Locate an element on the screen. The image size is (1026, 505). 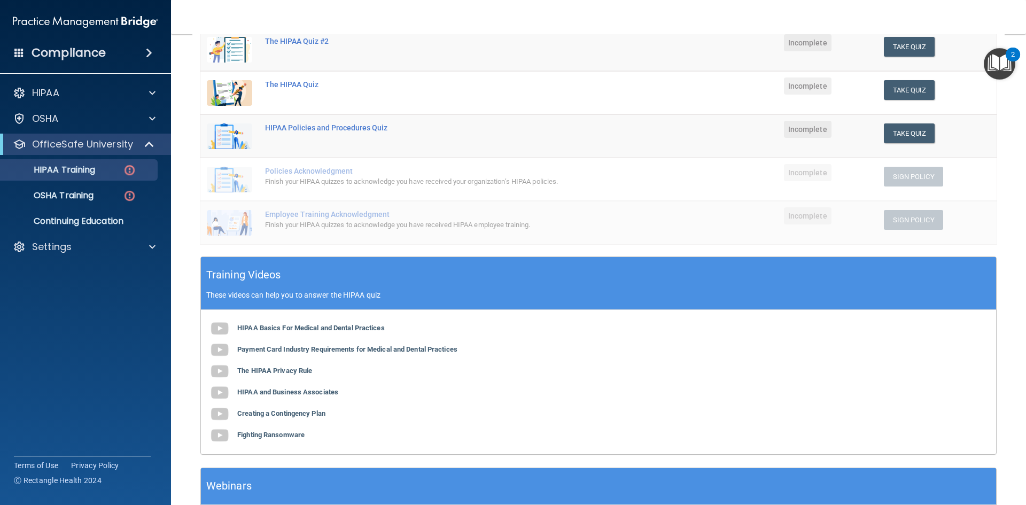
div: Finish your HIPAA quizzes to acknowledge you have received your organization’s HIPAA policies. is located at coordinates (456, 182).